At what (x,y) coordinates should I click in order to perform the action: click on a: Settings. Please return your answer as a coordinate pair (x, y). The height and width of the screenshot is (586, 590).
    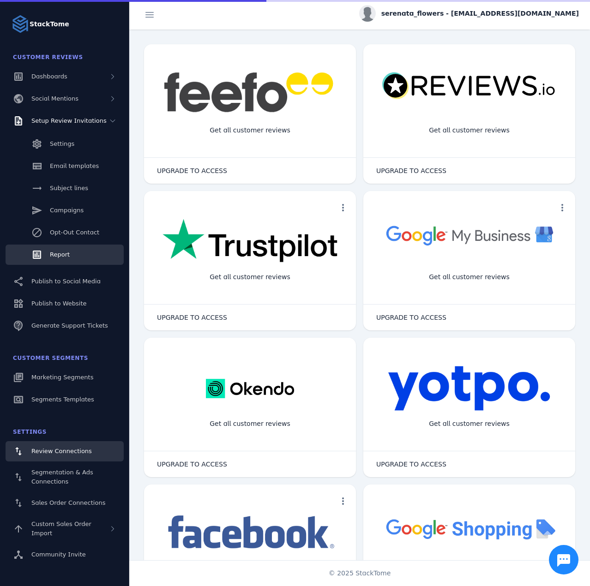
    Looking at the image, I should click on (65, 144).